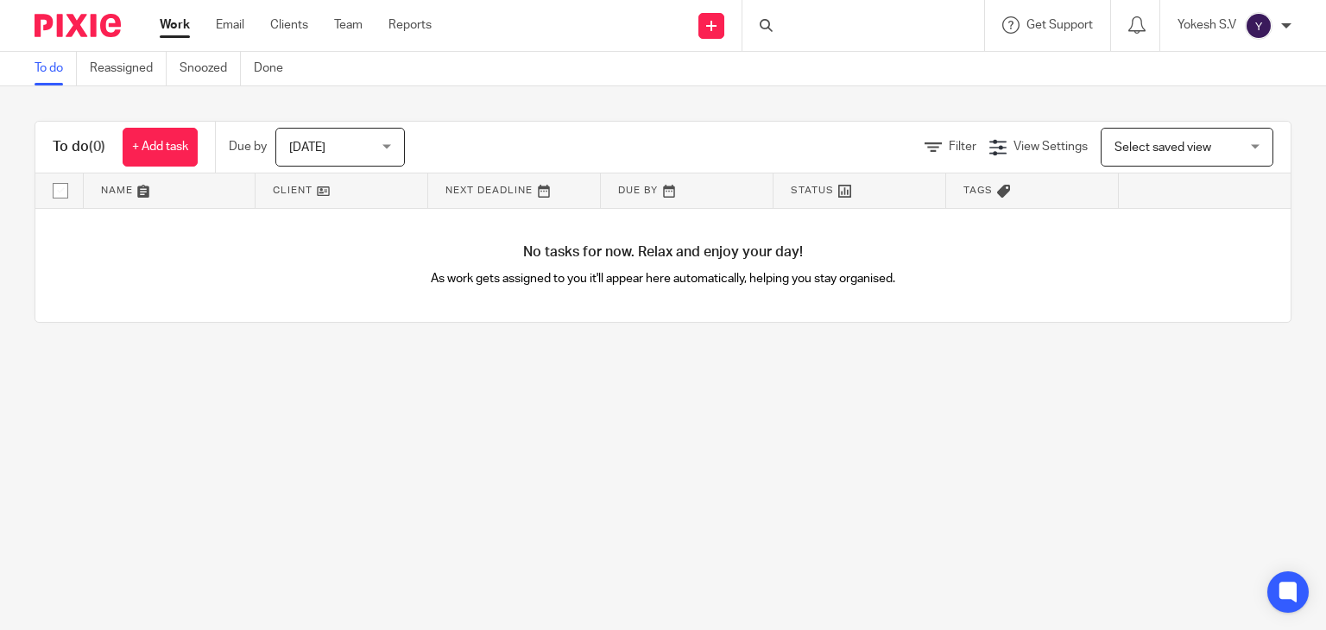 Image resolution: width=1326 pixels, height=630 pixels. What do you see at coordinates (1051, 147) in the screenshot?
I see `span: View Settings` at bounding box center [1051, 147].